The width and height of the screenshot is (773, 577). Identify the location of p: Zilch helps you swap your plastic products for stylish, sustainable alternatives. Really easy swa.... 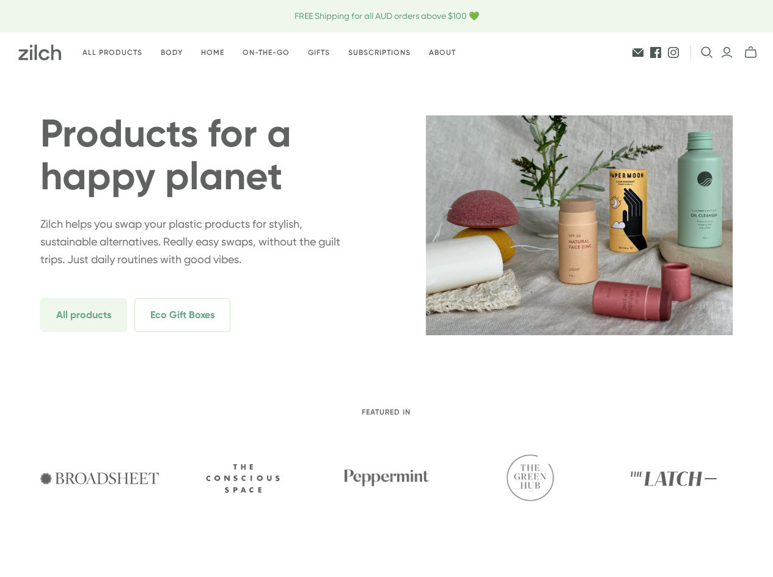
(194, 242).